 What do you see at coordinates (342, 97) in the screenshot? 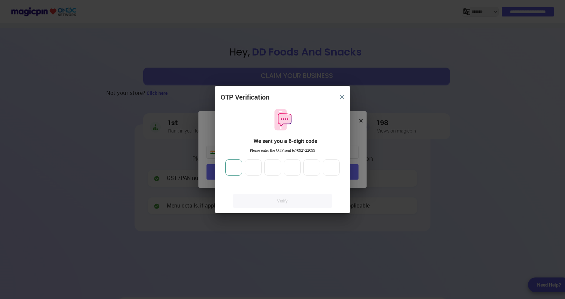
I see `img: 8zTxi7IzMsfkYqyYgBgfvSHvmzQA9juT1O3mhMgBDT8p5s20zMZ2JbefE1IEBlkXHwa7wAFxGwdILBLhkAAAAASUVORK5CYII=` at bounding box center [342, 97].